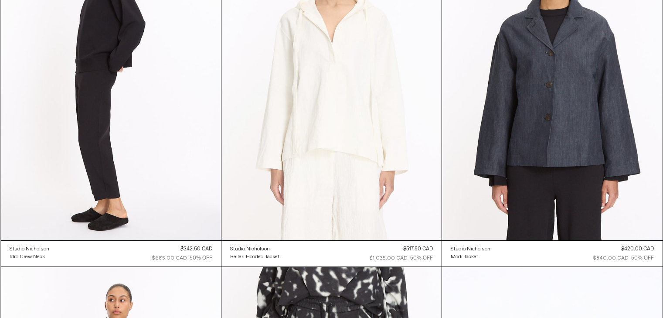 The height and width of the screenshot is (318, 663). What do you see at coordinates (29, 257) in the screenshot?
I see `a: Idro Crew Neck` at bounding box center [29, 257].